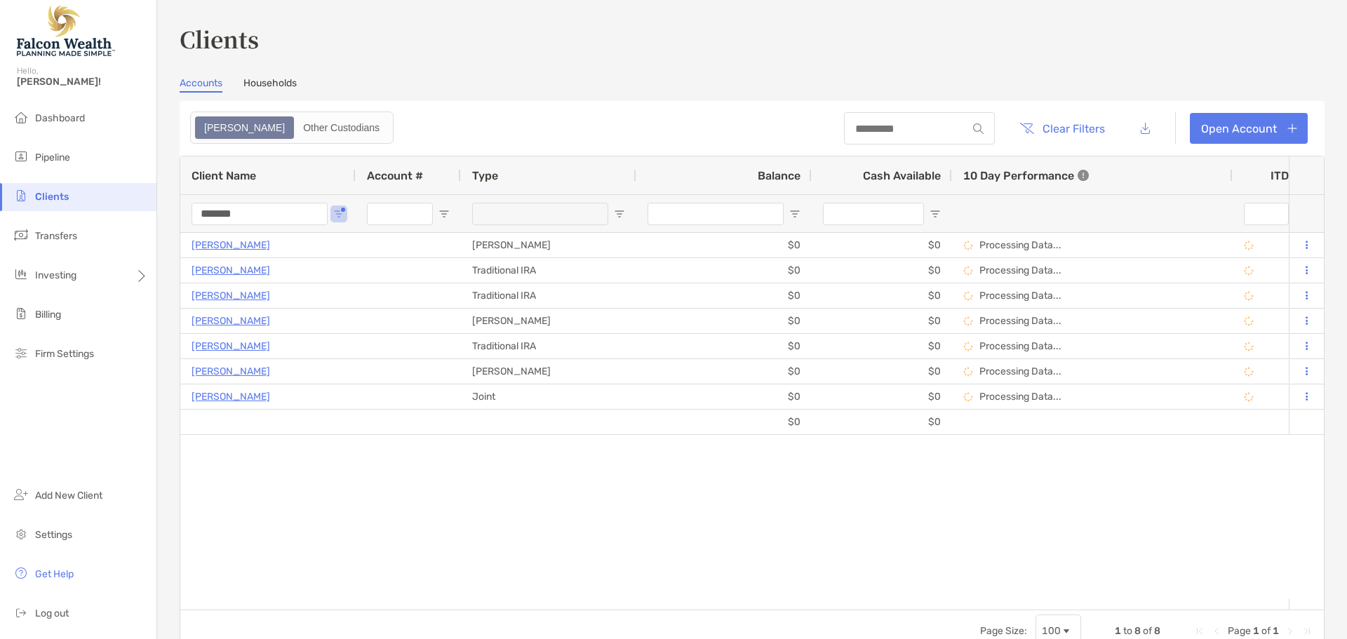  I want to click on span: Type, so click(485, 175).